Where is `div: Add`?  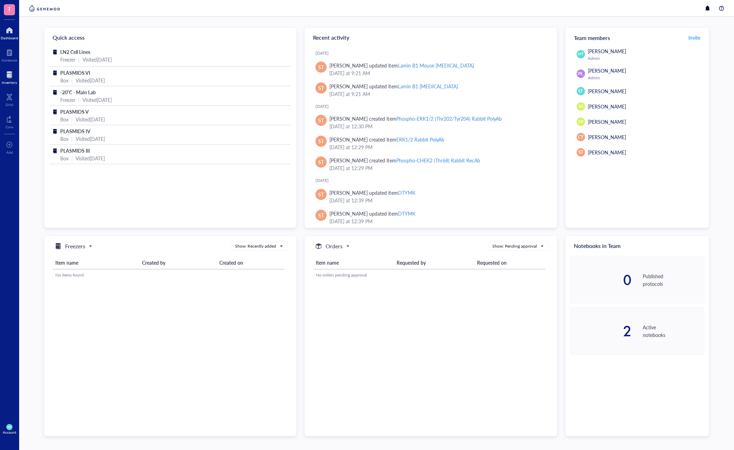 div: Add is located at coordinates (9, 152).